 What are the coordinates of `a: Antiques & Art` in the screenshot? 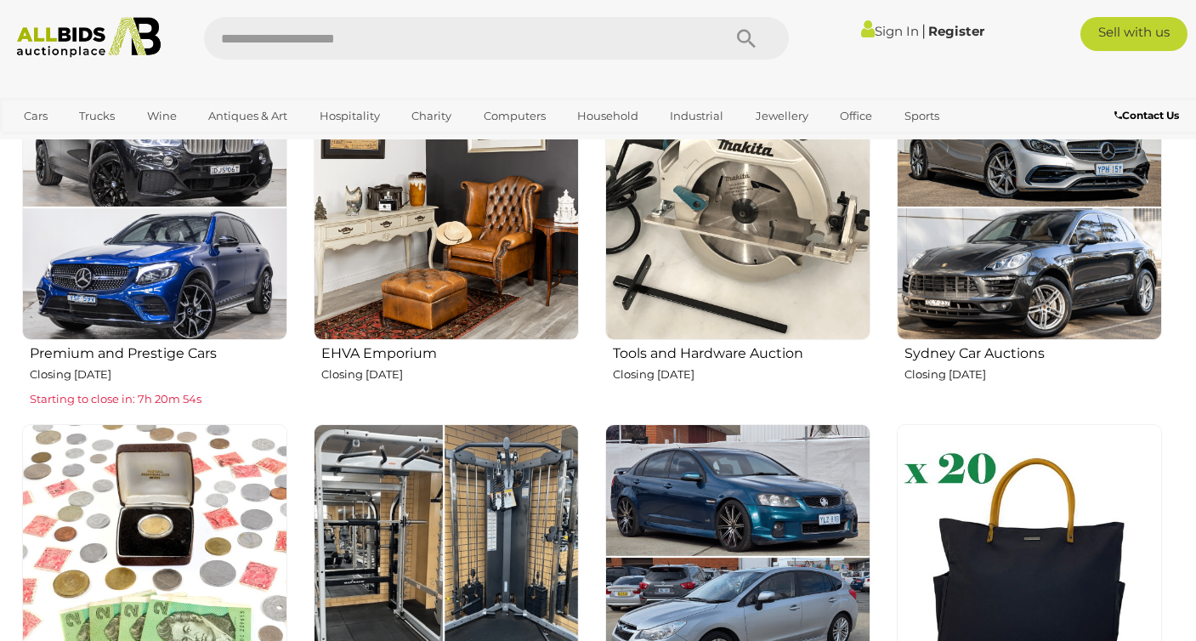 It's located at (247, 116).